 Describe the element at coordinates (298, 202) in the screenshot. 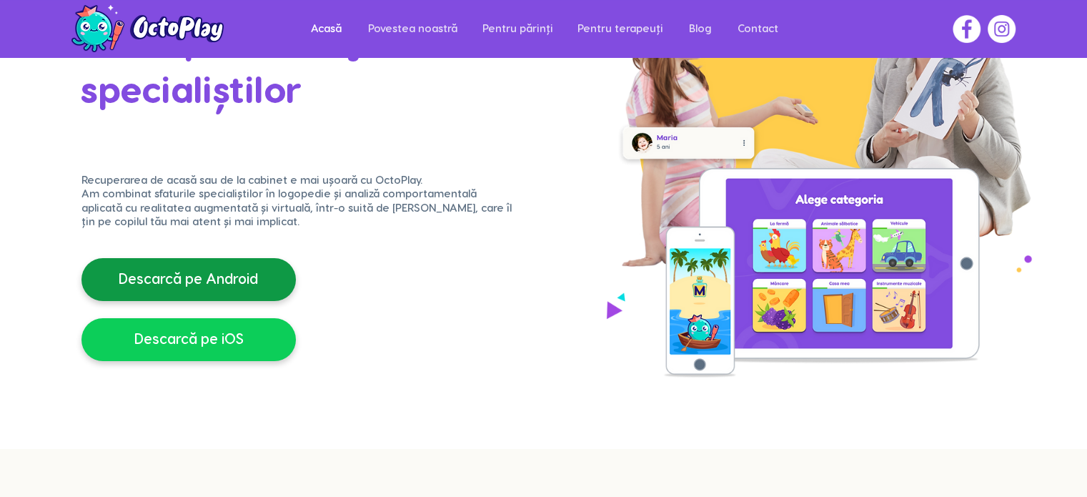

I see `p: Recuperarea de acasă sau de la cabinet e mai ușoară cu OctoPlay. Am combinat sfaturile specialișt...` at that location.